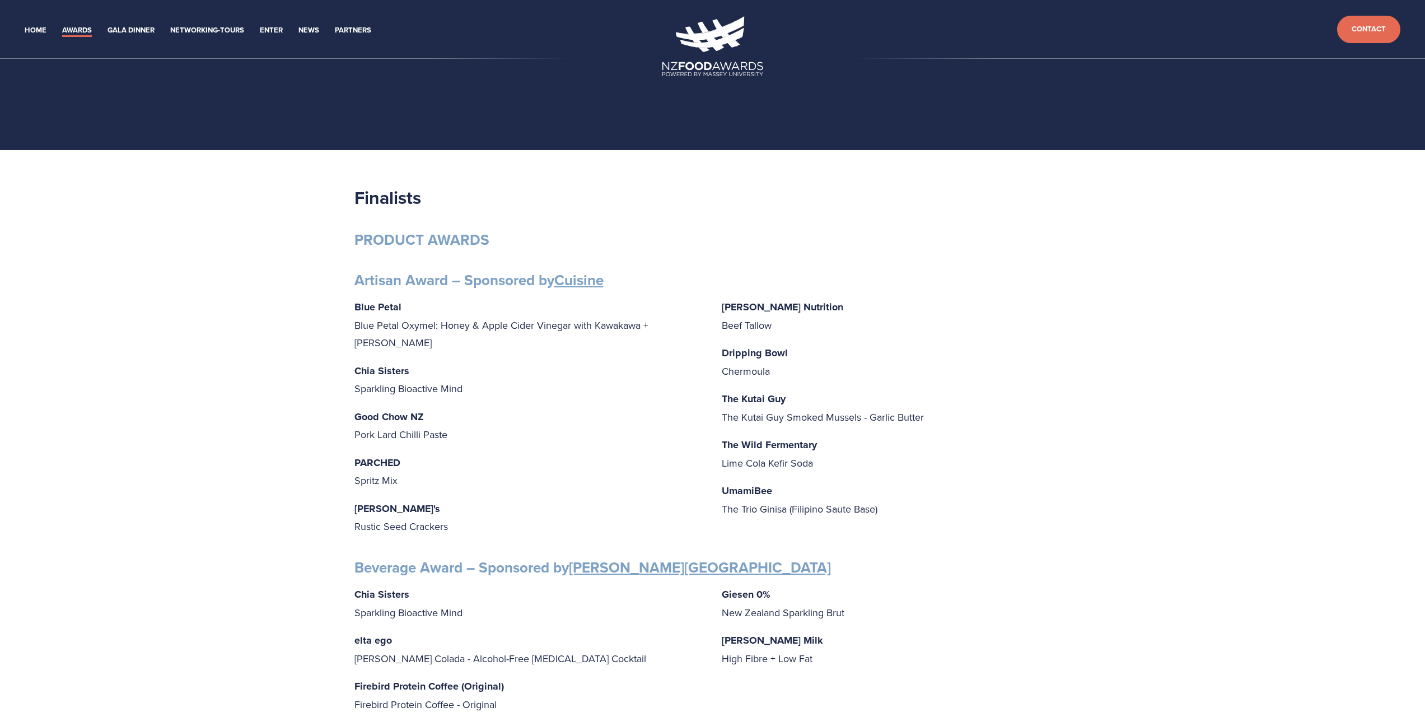 Image resolution: width=1425 pixels, height=712 pixels. Describe the element at coordinates (131, 30) in the screenshot. I see `a: Gala Dinner` at that location.